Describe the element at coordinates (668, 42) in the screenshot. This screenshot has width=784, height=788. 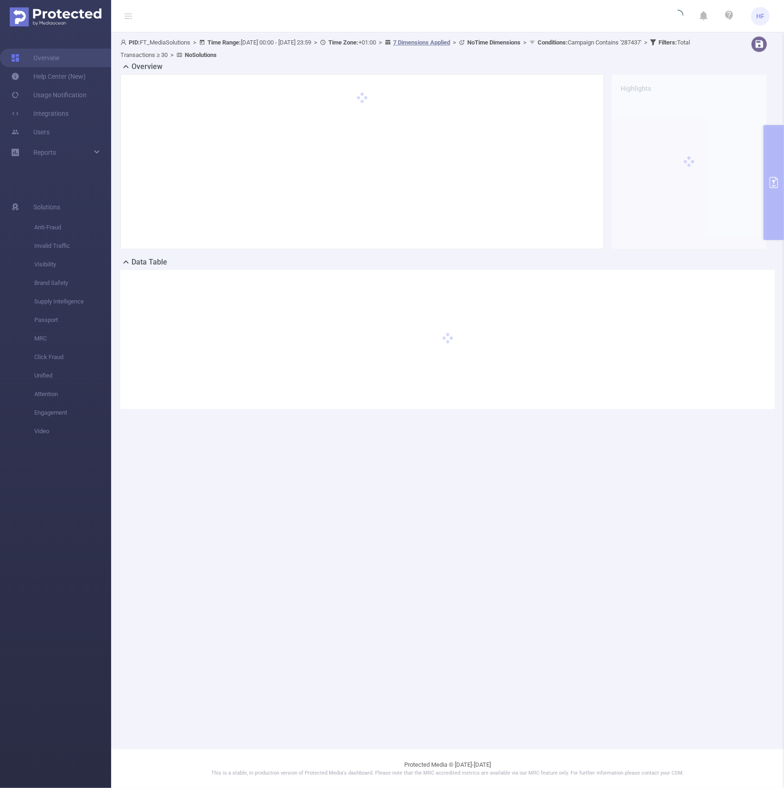
I see `b: Filters :` at that location.